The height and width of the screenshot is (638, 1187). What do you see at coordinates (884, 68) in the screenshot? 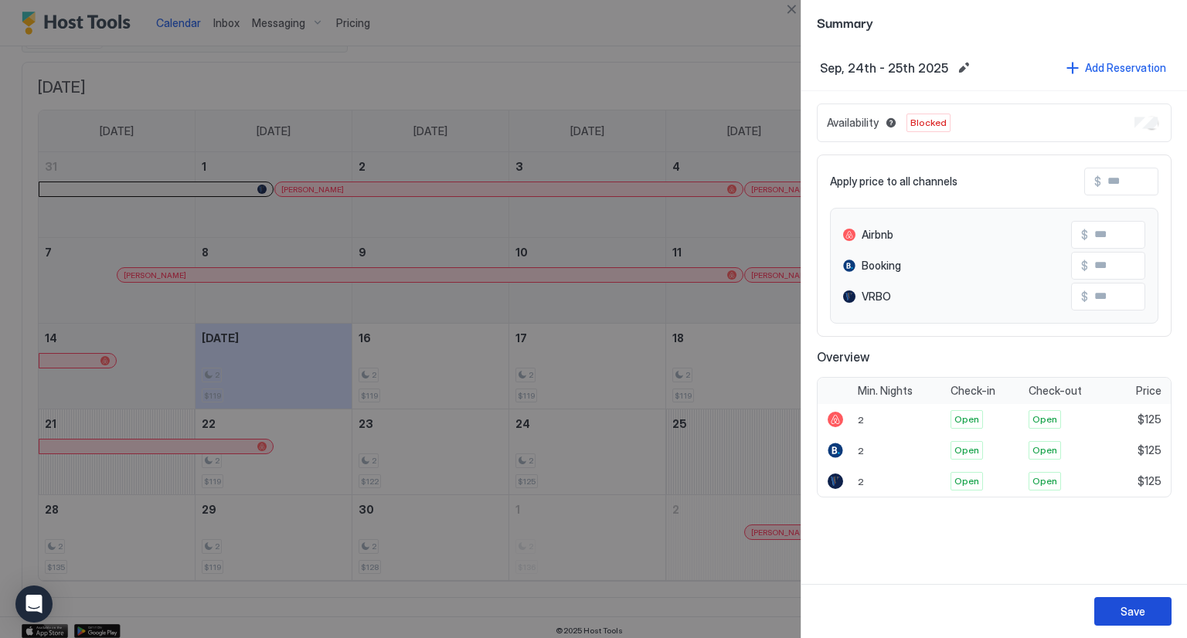
I see `span: Sep, 24th - 25th 2025` at bounding box center [884, 68].